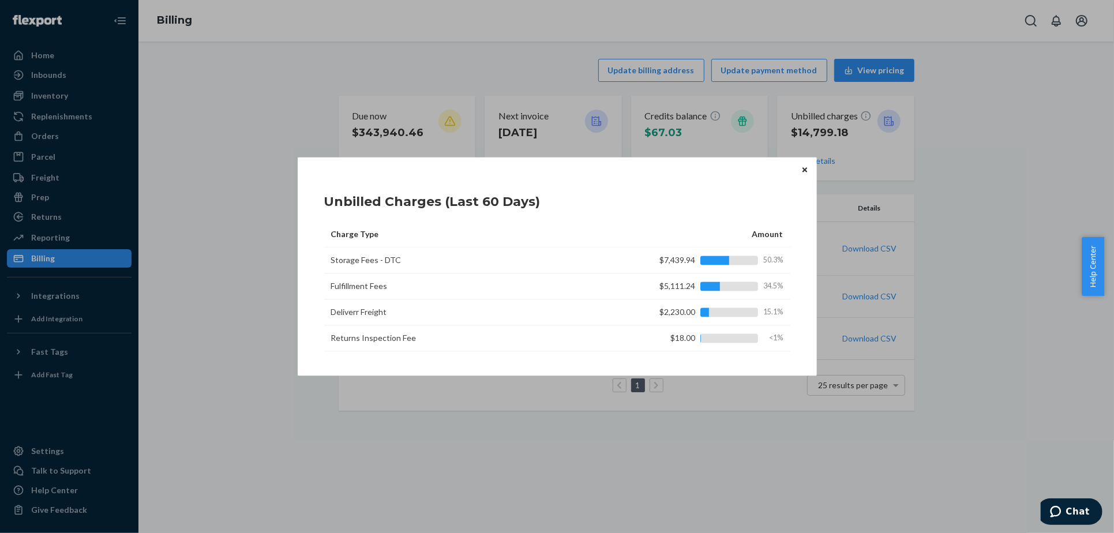 The height and width of the screenshot is (533, 1114). What do you see at coordinates (468, 287) in the screenshot?
I see `td: Fulfillment Fees` at bounding box center [468, 287].